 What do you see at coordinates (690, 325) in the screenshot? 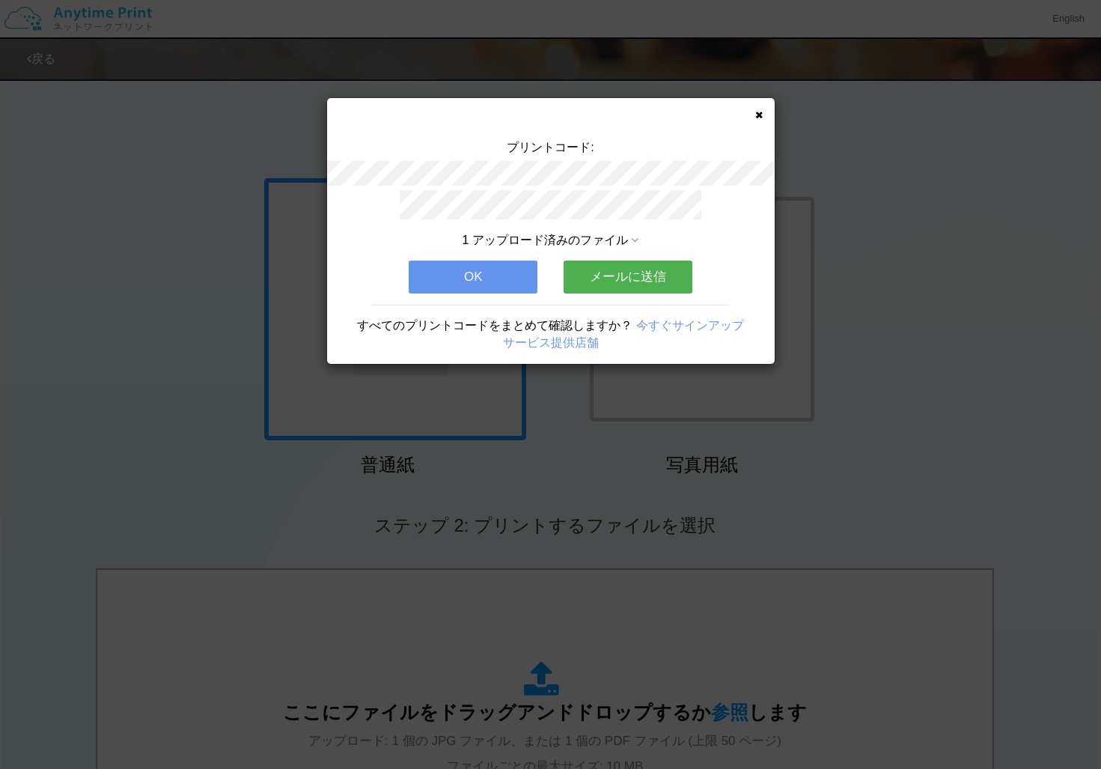
I see `a: 今すぐサインアップ` at bounding box center [690, 325].